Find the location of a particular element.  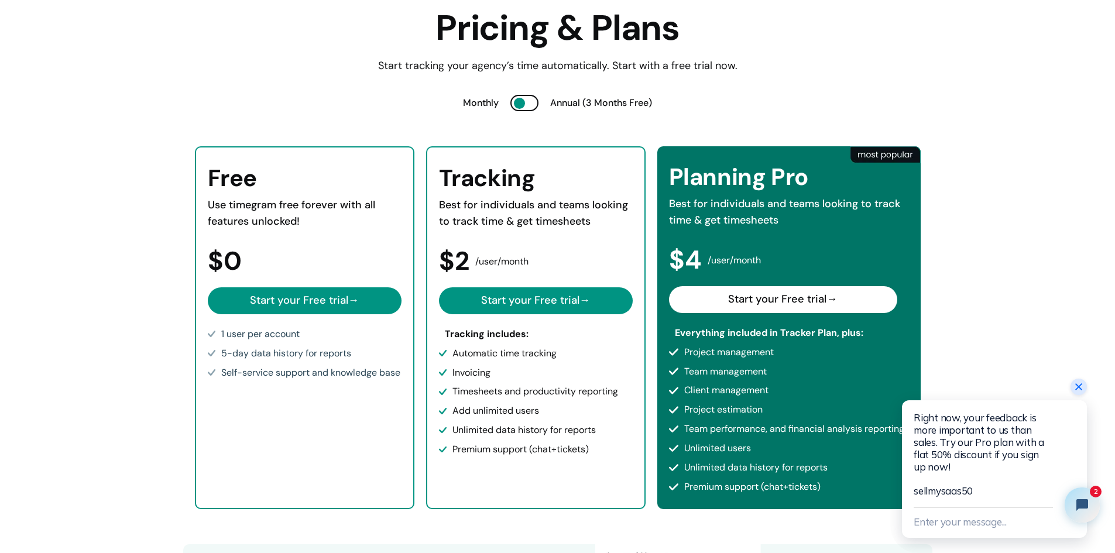

div: Client management is located at coordinates (726, 390).